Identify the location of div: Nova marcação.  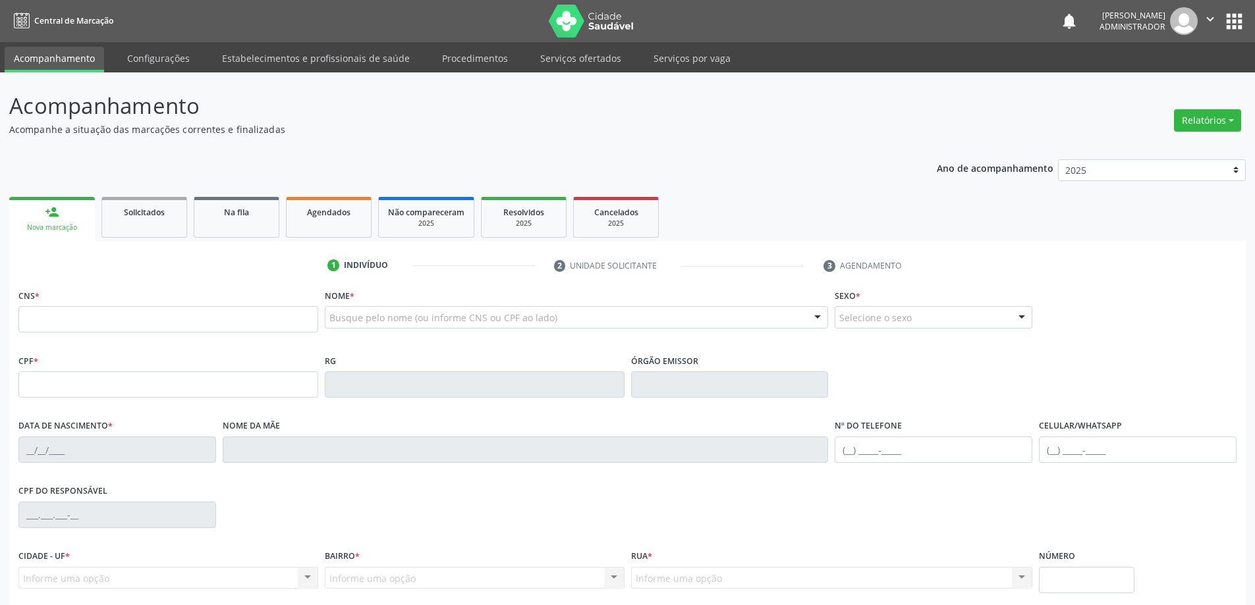
(52, 227).